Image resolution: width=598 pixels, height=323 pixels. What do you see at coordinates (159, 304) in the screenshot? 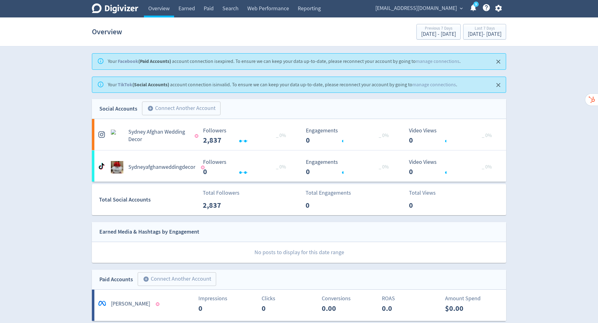
I see `span: Data last synced: 4 Jan 2025, 8:01am (AEDT)` at bounding box center [159, 304].